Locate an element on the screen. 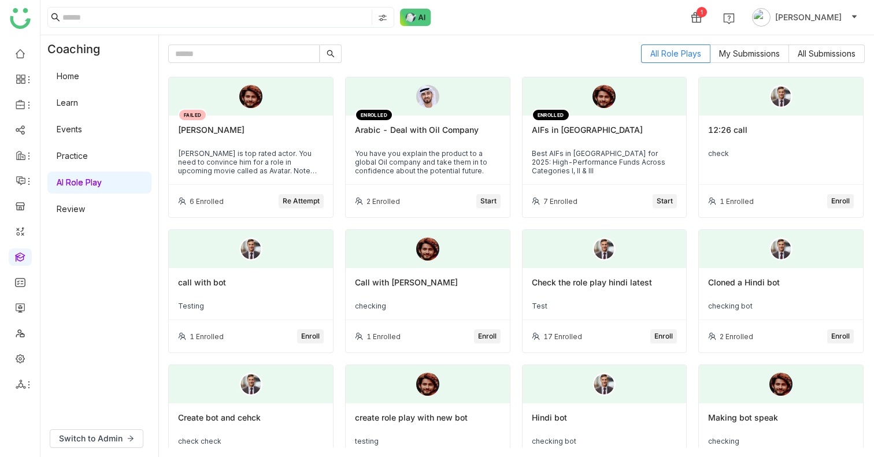 This screenshot has width=874, height=457. img: logo is located at coordinates (20, 19).